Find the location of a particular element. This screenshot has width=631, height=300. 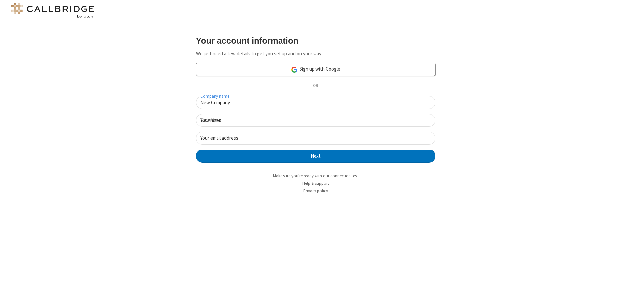

input: Company name is located at coordinates (315, 102).